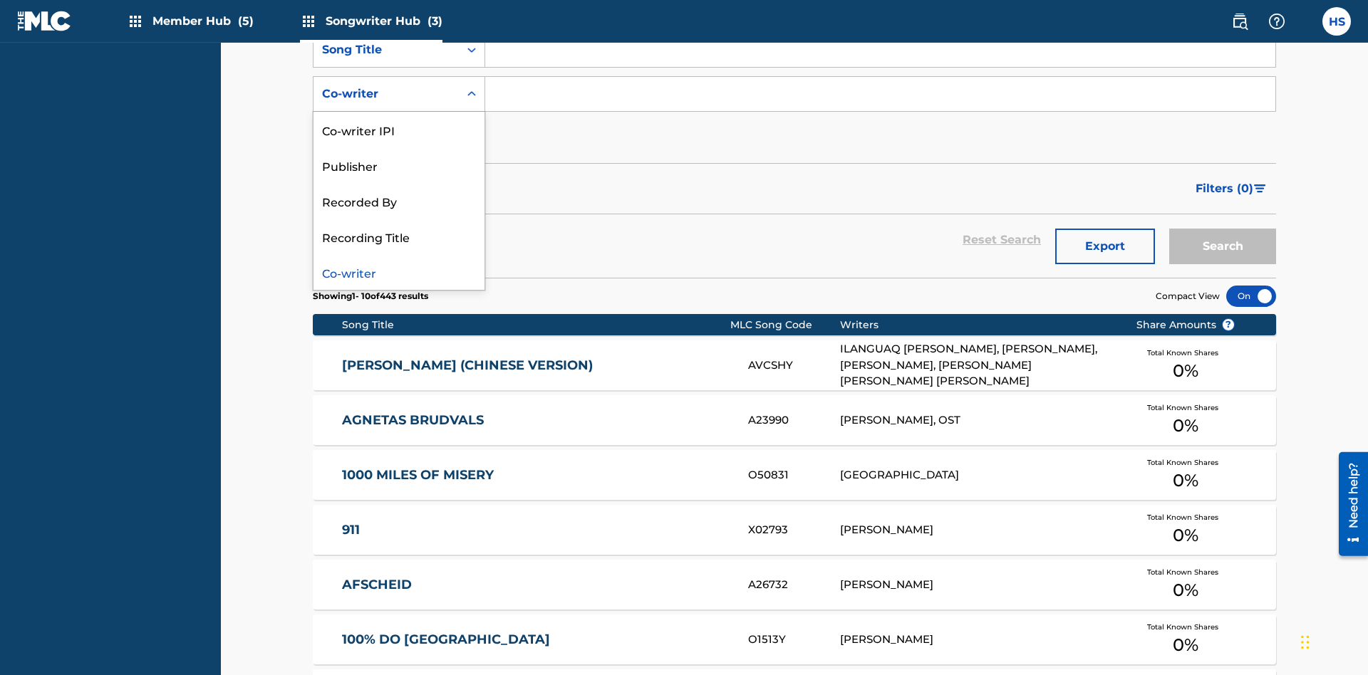 The height and width of the screenshot is (675, 1368). What do you see at coordinates (536, 585) in the screenshot?
I see `a: AFSCHEID` at bounding box center [536, 585].